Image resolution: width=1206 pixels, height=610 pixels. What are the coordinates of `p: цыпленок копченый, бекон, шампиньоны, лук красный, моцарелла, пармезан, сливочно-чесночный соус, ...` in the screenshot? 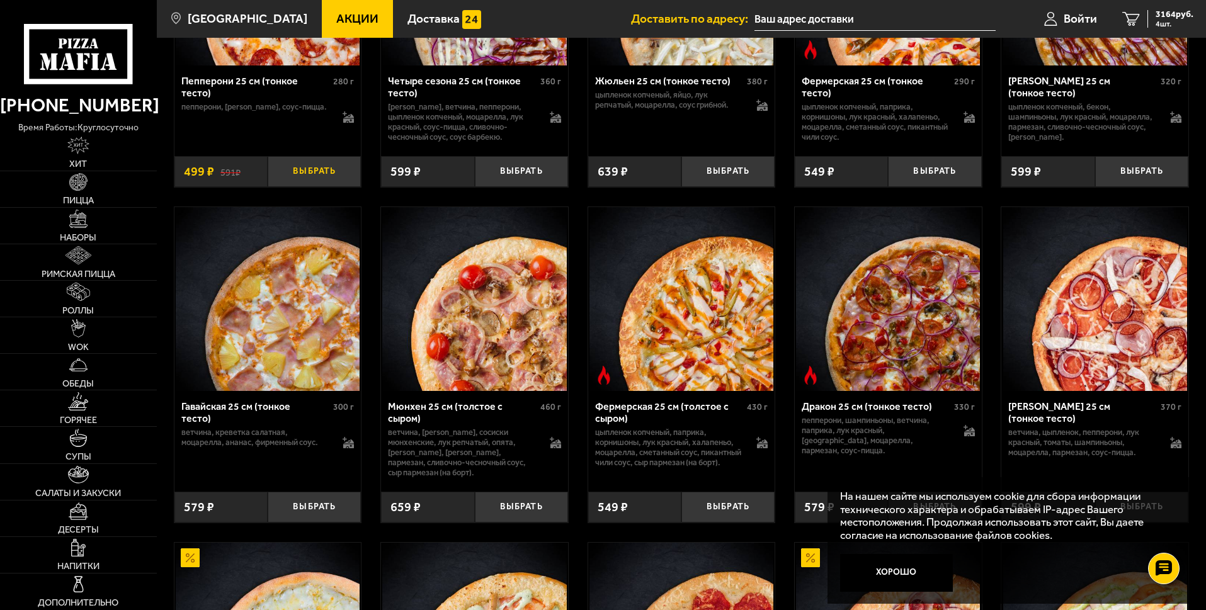 It's located at (1083, 122).